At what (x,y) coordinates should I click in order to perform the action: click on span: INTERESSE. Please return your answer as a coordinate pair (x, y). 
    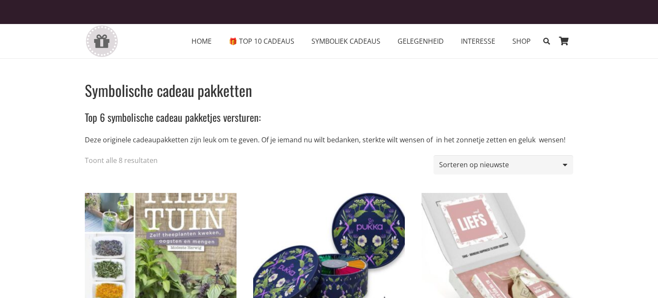
    Looking at the image, I should click on (478, 41).